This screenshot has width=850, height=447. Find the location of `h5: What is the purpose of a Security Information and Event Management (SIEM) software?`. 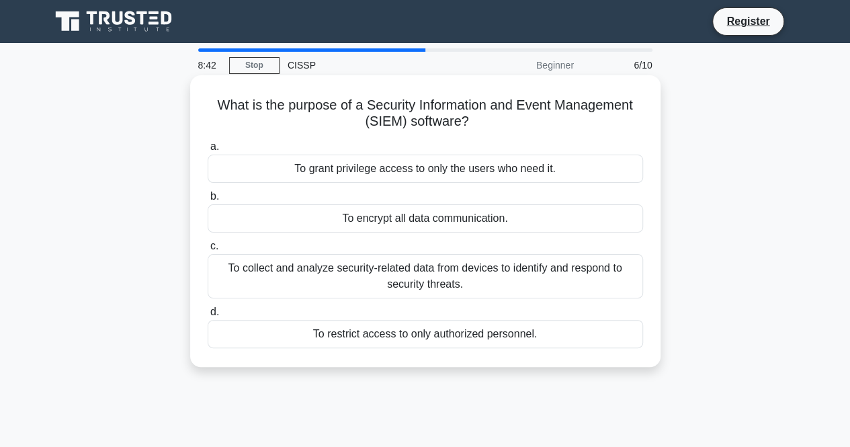

h5: What is the purpose of a Security Information and Event Management (SIEM) software? is located at coordinates (425, 114).